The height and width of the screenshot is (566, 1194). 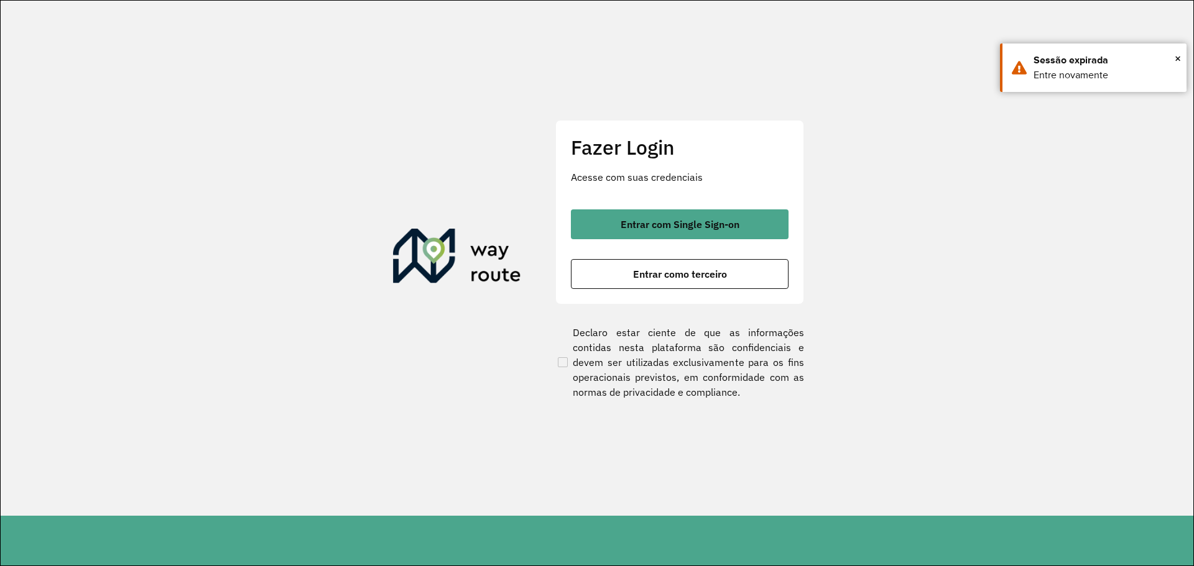 I want to click on p: Acesse com suas credenciais, so click(x=680, y=177).